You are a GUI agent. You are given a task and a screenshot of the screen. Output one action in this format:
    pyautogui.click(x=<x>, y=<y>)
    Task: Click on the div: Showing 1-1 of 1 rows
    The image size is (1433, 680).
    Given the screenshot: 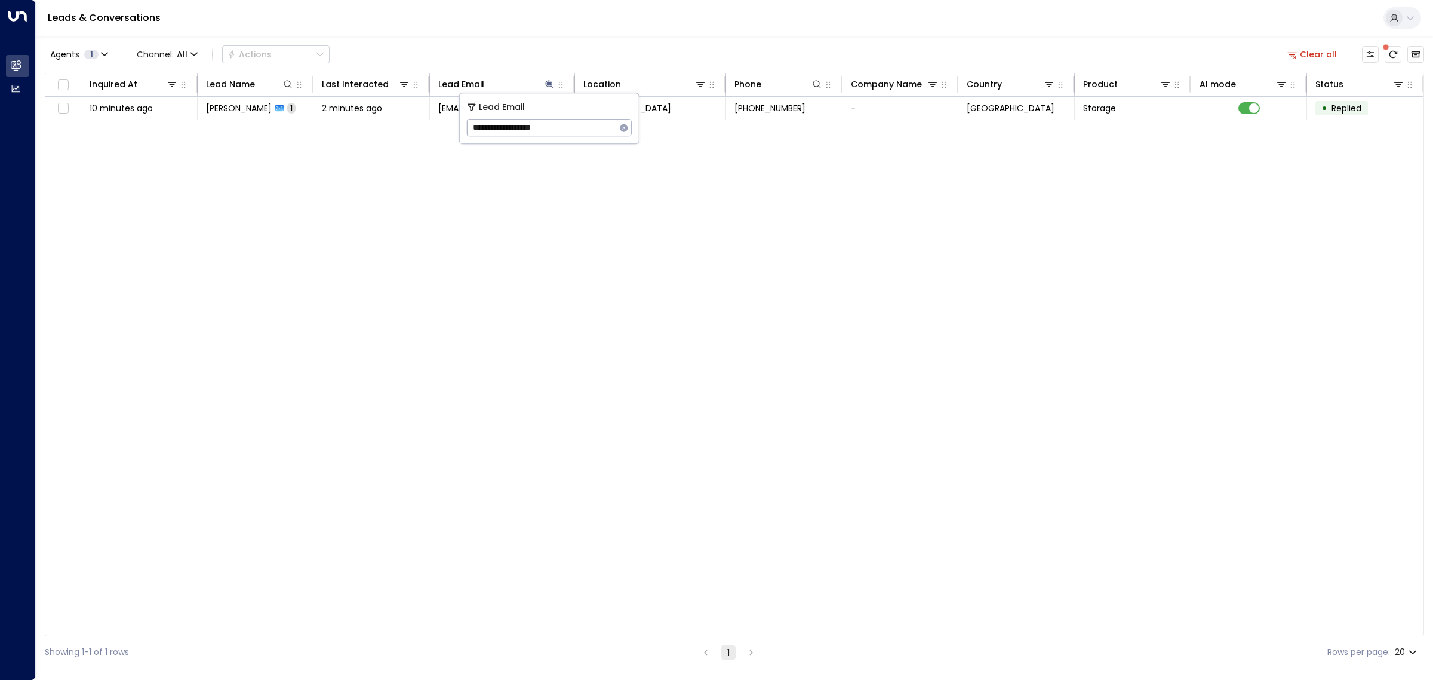 What is the action you would take?
    pyautogui.click(x=87, y=652)
    